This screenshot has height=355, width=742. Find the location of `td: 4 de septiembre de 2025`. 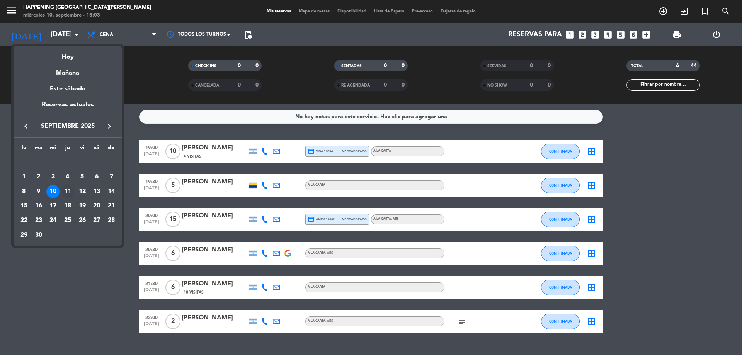

td: 4 de septiembre de 2025 is located at coordinates (68, 177).